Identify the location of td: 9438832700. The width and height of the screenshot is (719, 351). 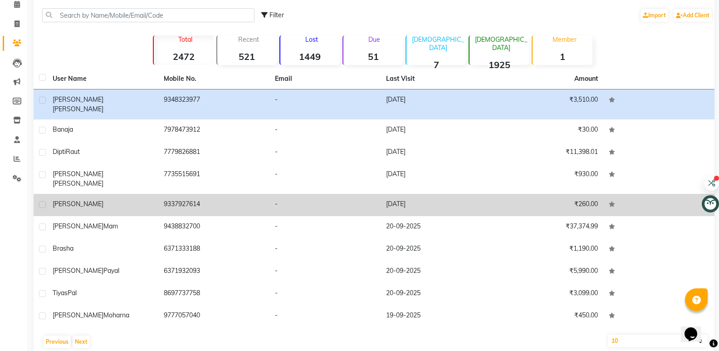
(214, 227).